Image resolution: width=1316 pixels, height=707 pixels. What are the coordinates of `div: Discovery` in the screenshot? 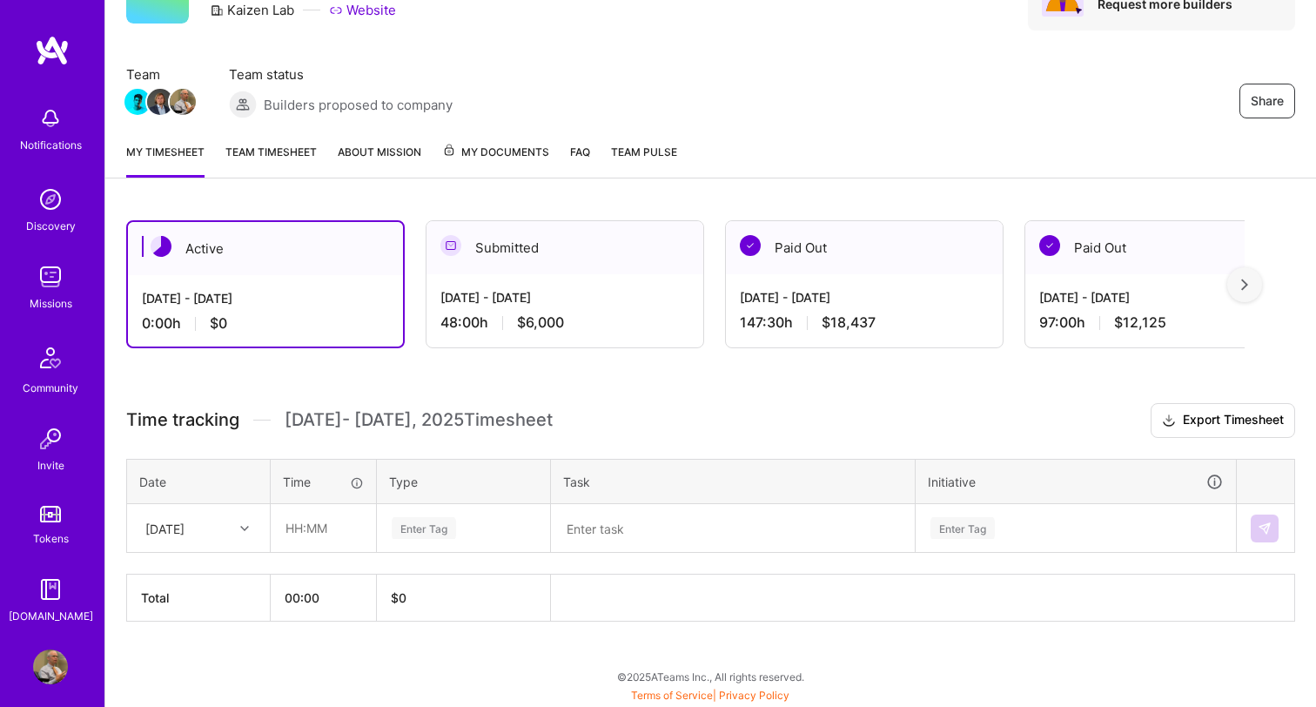 It's located at (50, 225).